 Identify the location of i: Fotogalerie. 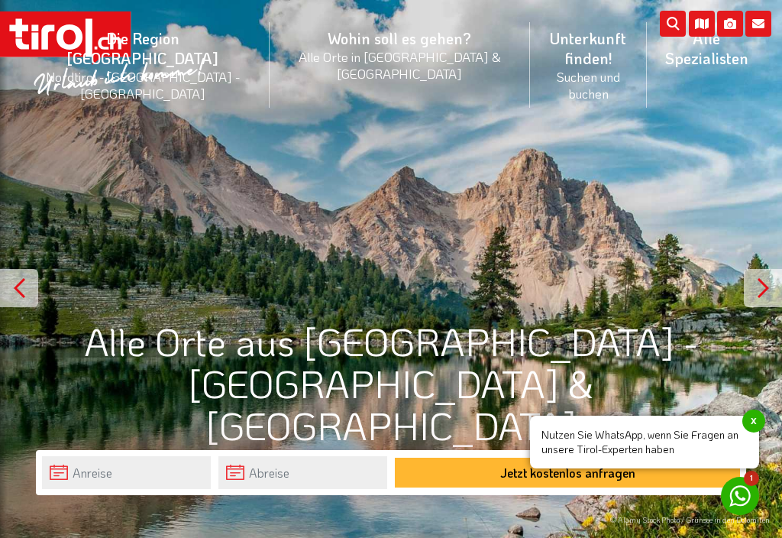
(730, 24).